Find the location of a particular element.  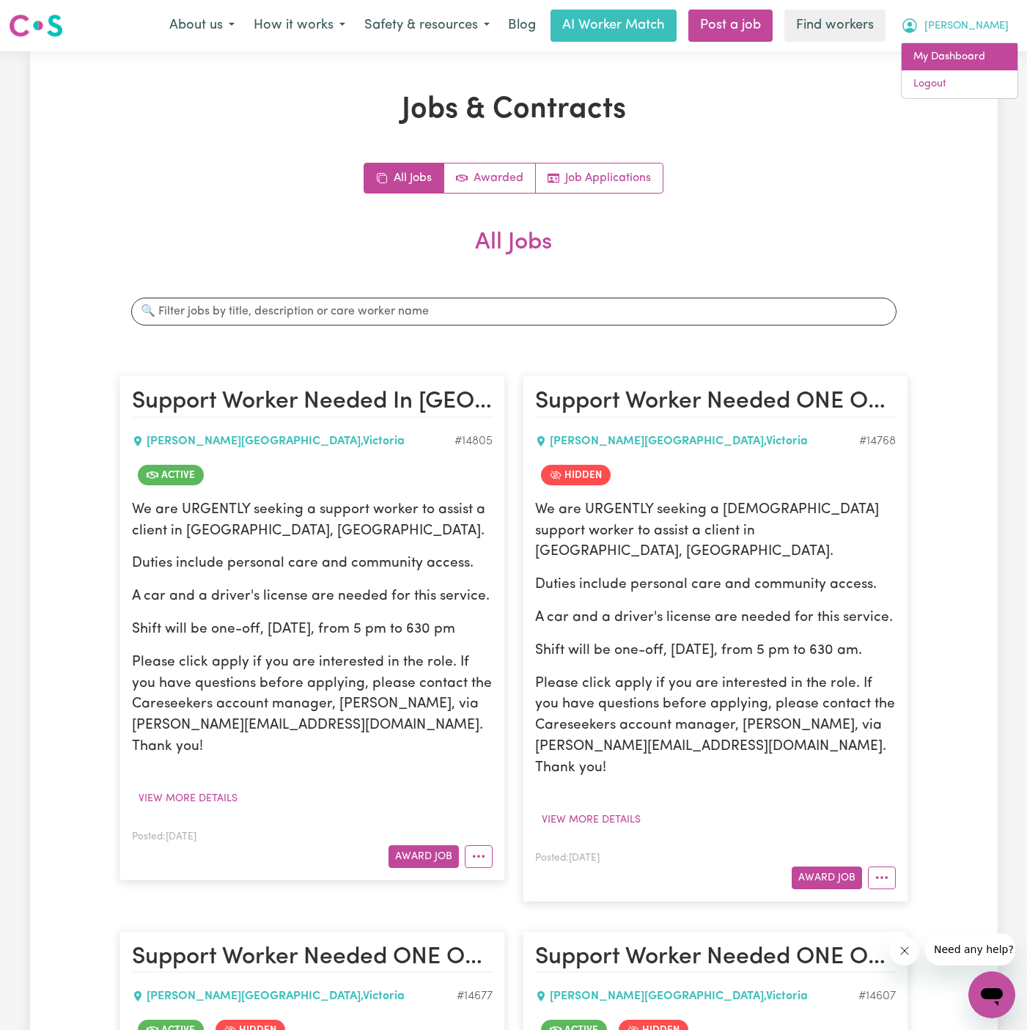

input: 🔍 Filter jobs by title, description or care worker name is located at coordinates (514, 312).